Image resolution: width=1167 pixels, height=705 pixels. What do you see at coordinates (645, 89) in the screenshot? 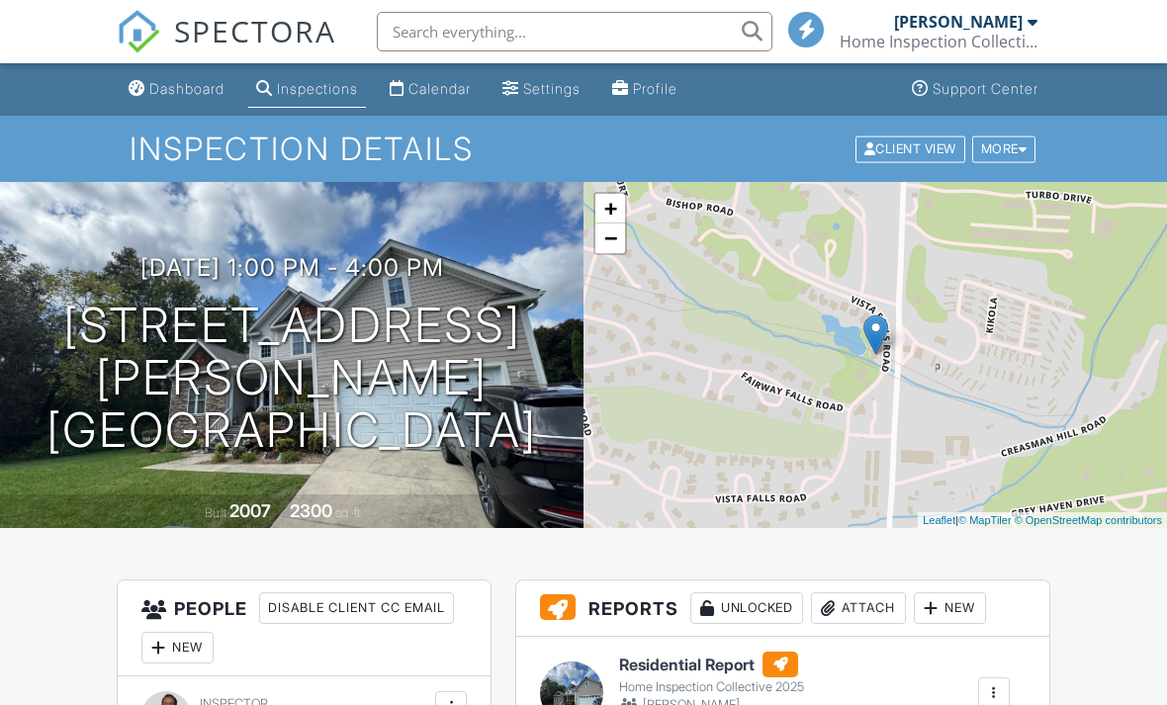
I see `a: Profile` at bounding box center [645, 89].